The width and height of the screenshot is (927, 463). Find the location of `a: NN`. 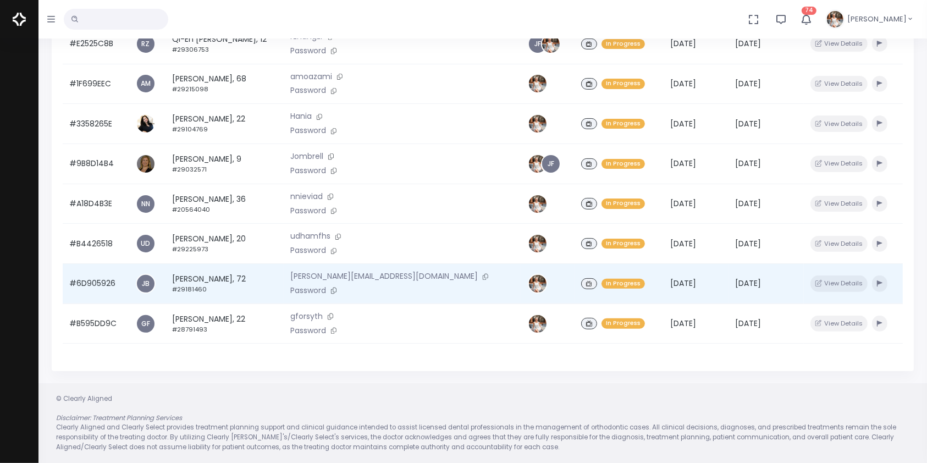

a: NN is located at coordinates (146, 204).